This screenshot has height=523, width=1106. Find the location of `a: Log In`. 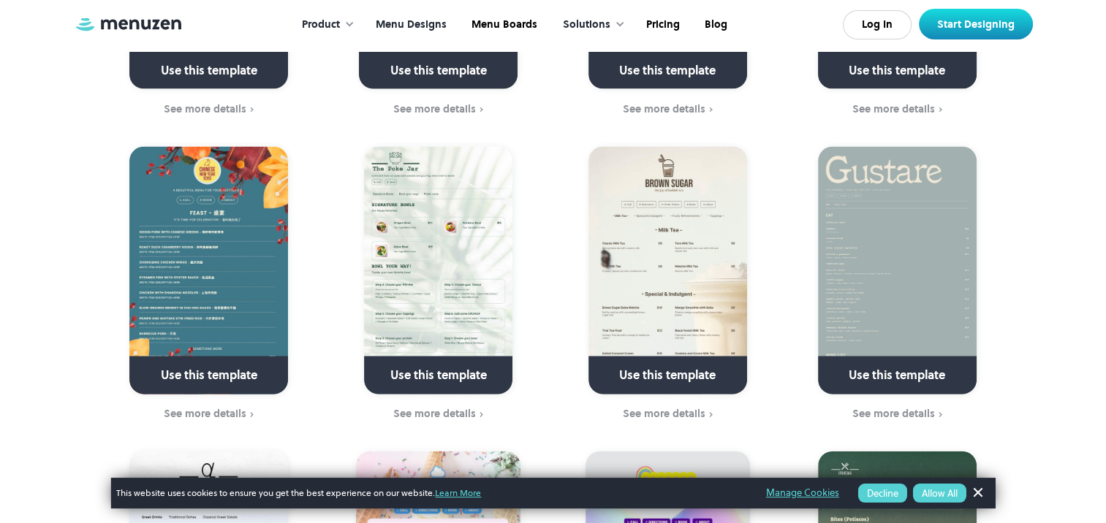

a: Log In is located at coordinates (877, 25).